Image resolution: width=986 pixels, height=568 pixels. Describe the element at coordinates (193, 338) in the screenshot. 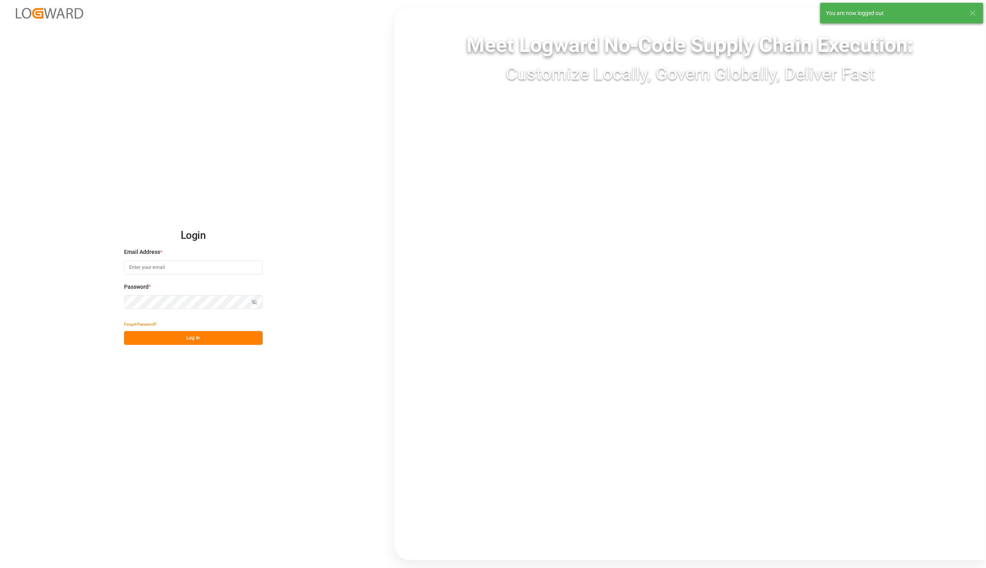

I see `button: Log In` at that location.